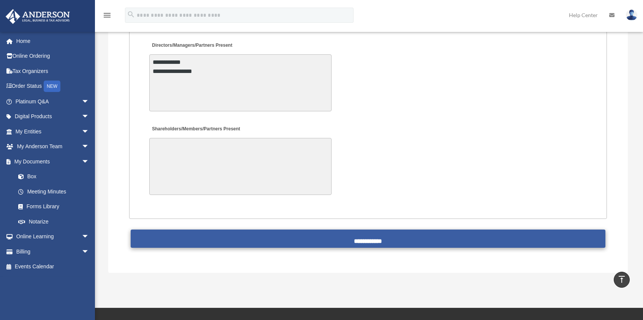 Image resolution: width=643 pixels, height=320 pixels. What do you see at coordinates (622, 279) in the screenshot?
I see `i: vertical_align_top` at bounding box center [622, 279].